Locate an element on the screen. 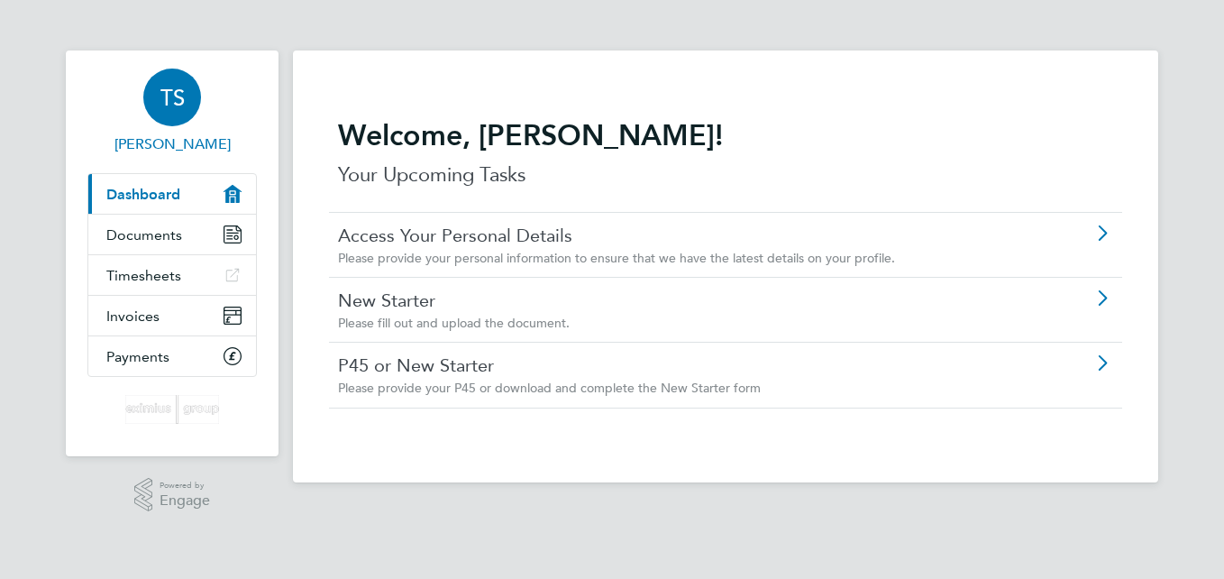 The image size is (1224, 579). a: Timesheets is located at coordinates (172, 275).